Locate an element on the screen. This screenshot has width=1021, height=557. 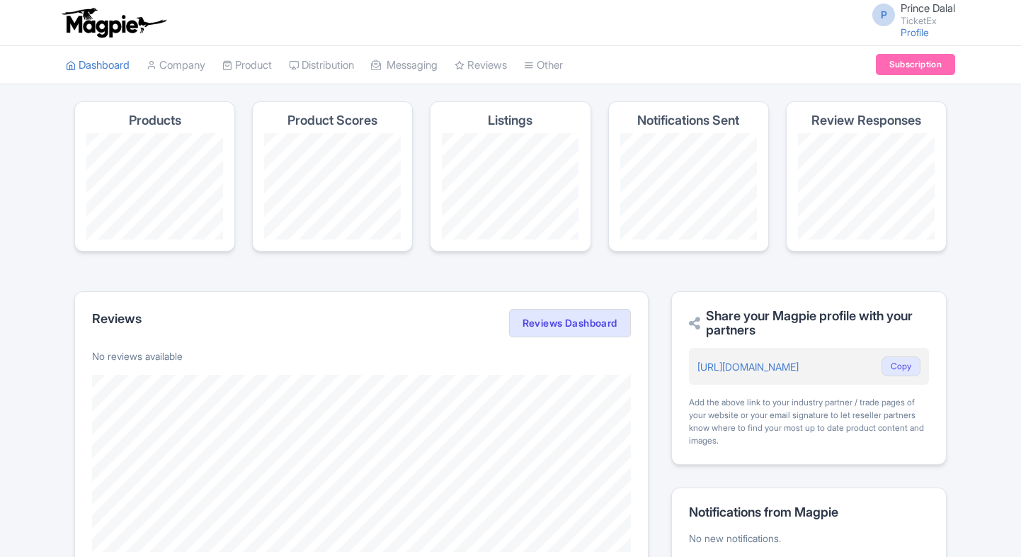
a: Messaging is located at coordinates (404, 65).